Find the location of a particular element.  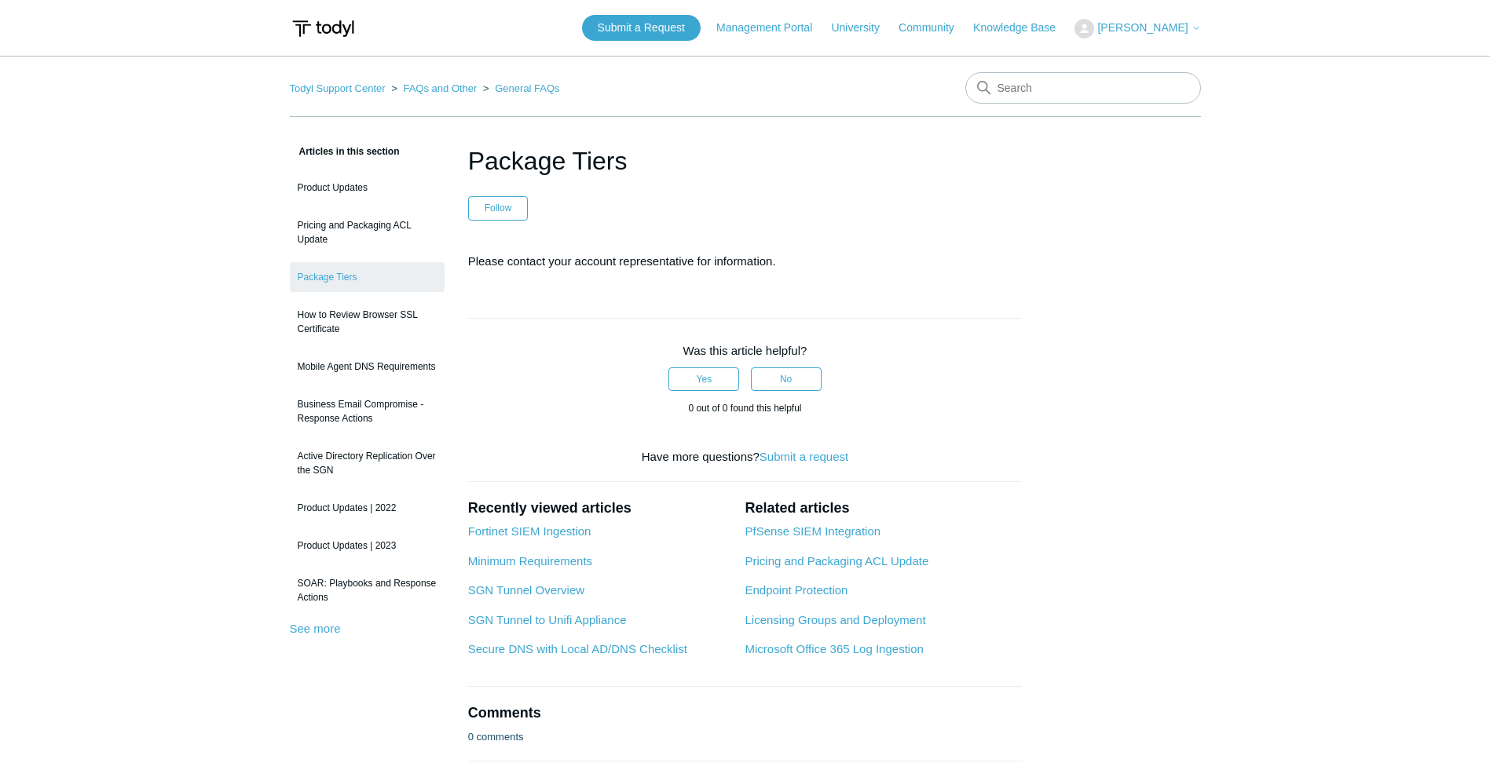

input: Search is located at coordinates (1083, 88).